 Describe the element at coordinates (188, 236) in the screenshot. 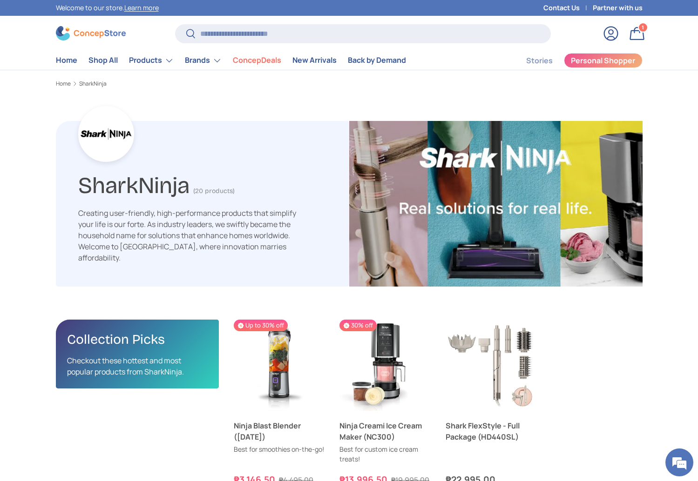

I see `div: Creating user-friendly, high-performance products that simplify your life is our forte. As indust...` at that location.